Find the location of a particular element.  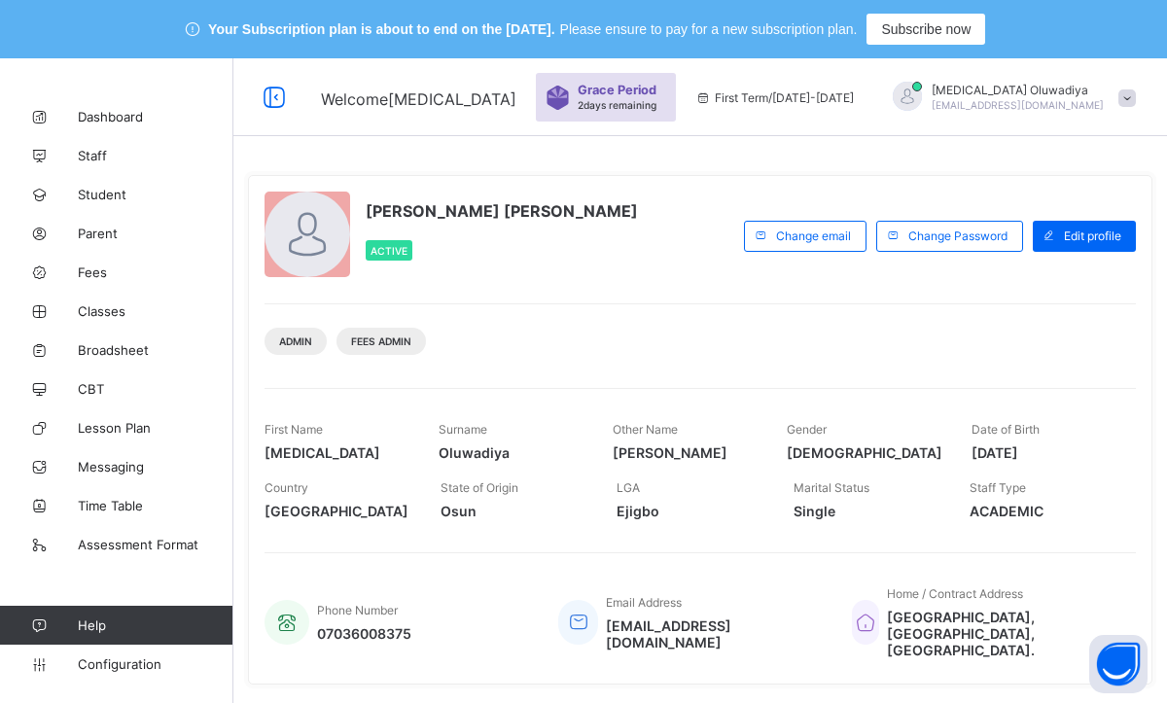

span: 07036008375 is located at coordinates (364, 633).